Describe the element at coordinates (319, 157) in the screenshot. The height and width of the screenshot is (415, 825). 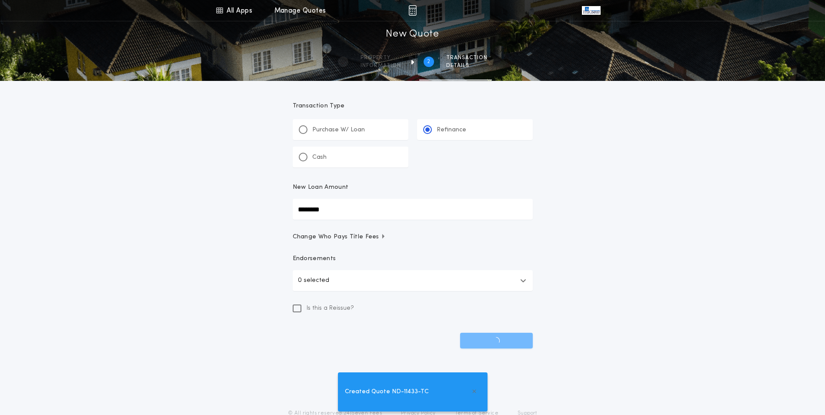
I see `p: Cash` at that location.